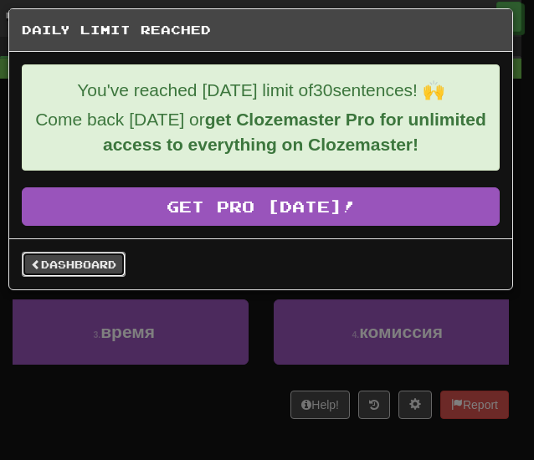 Image resolution: width=534 pixels, height=460 pixels. What do you see at coordinates (74, 264) in the screenshot?
I see `a: Dashboard` at bounding box center [74, 264].